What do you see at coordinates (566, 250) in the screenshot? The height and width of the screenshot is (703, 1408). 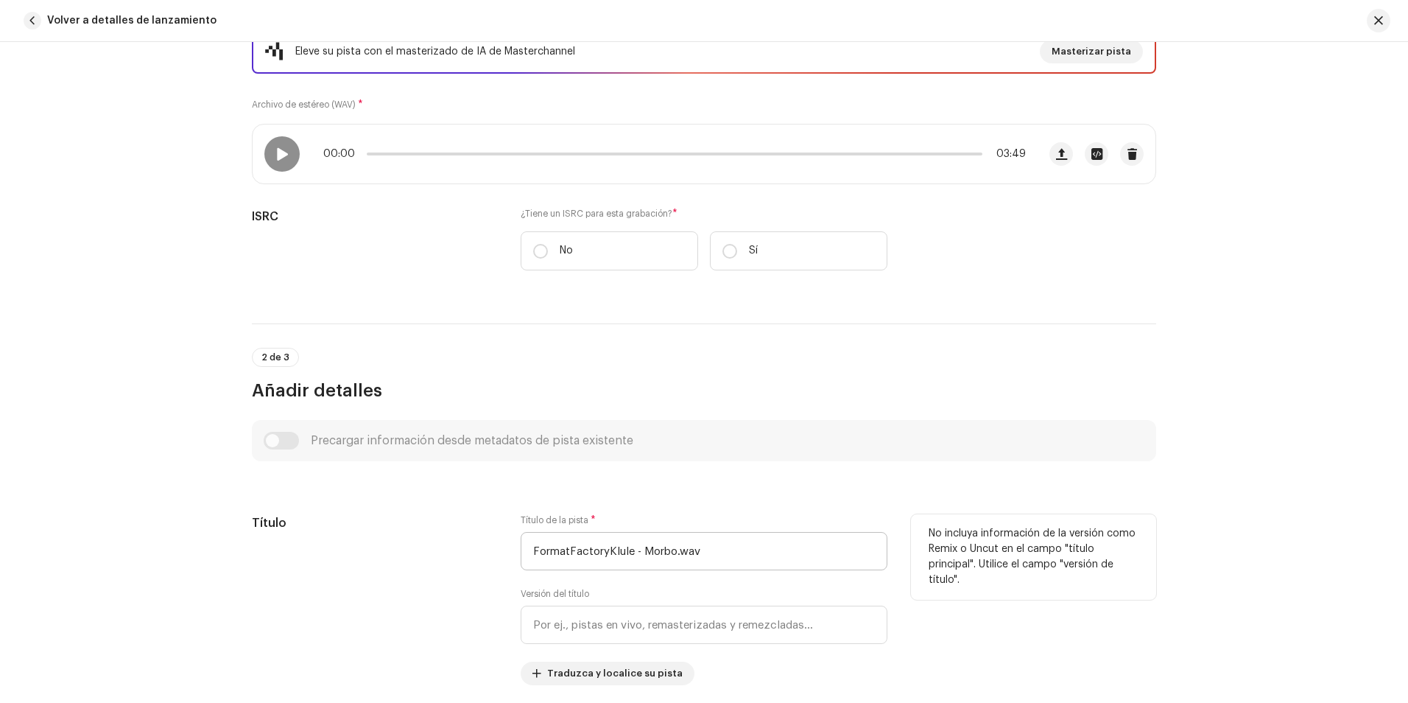 I see `p: No` at bounding box center [566, 250].